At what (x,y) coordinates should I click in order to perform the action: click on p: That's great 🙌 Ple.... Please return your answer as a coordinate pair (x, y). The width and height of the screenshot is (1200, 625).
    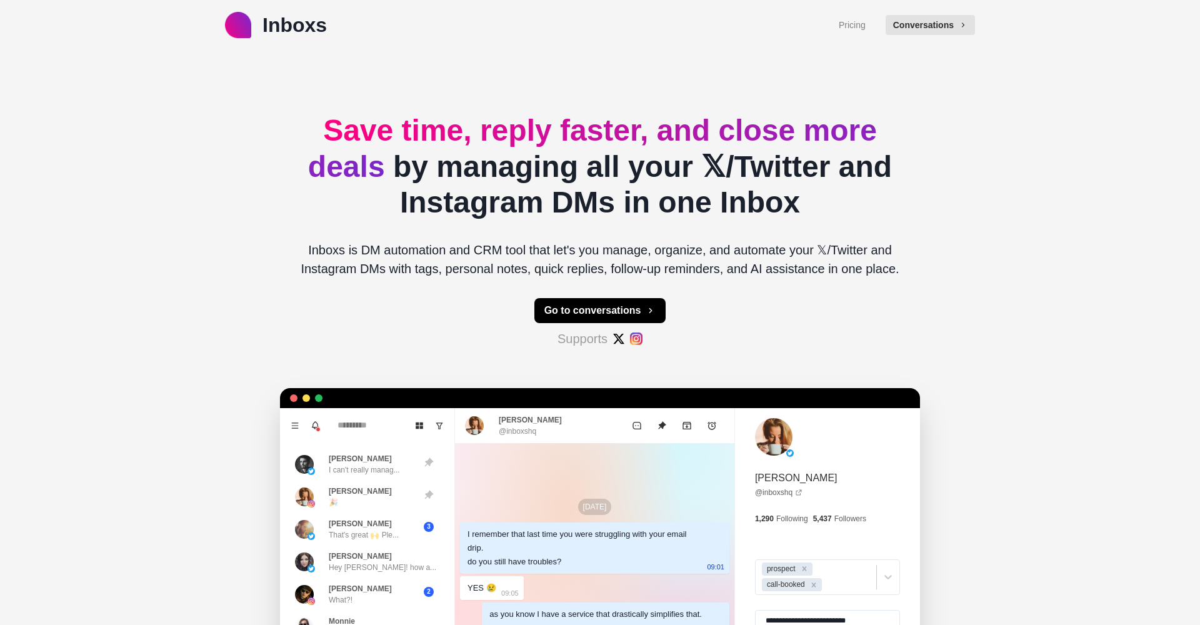
    Looking at the image, I should click on (364, 535).